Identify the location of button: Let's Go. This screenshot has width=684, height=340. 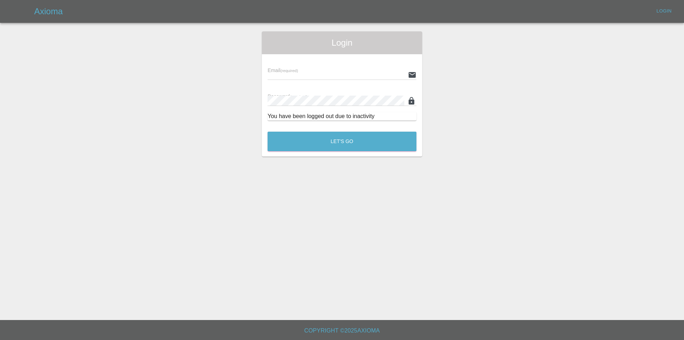
(342, 141).